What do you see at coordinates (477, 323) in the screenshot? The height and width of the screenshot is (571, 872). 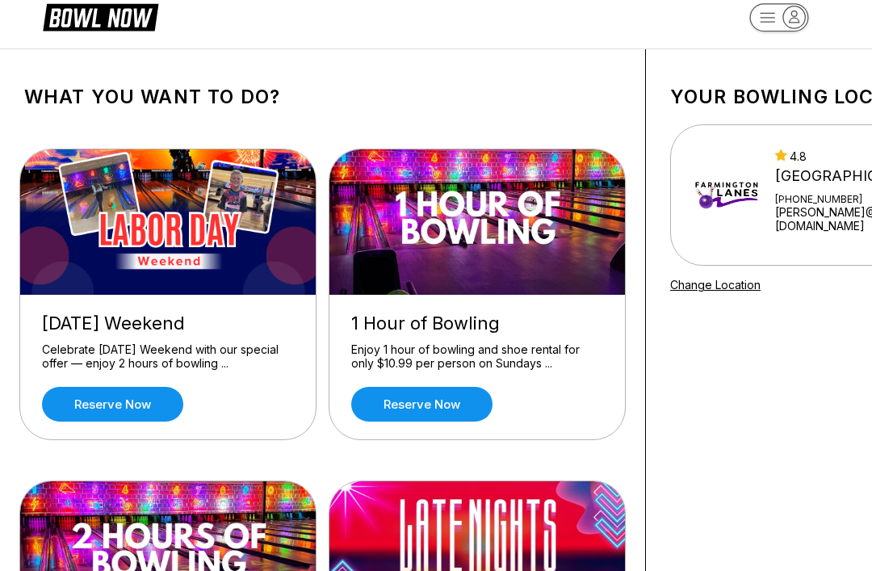 I see `div: 1 Hour of Bowling` at bounding box center [477, 323].